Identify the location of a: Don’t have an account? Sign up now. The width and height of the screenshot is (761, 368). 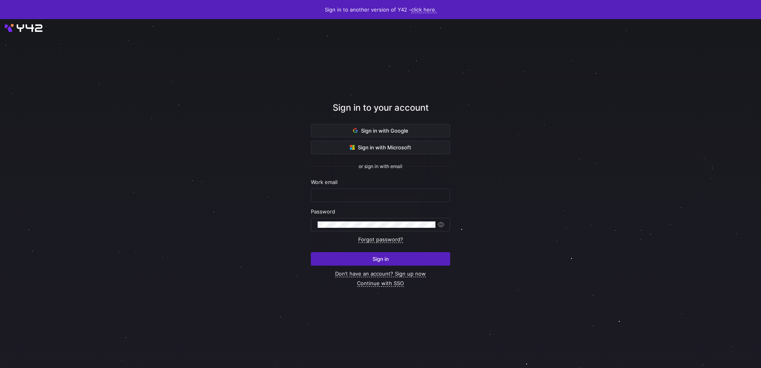
(381, 273).